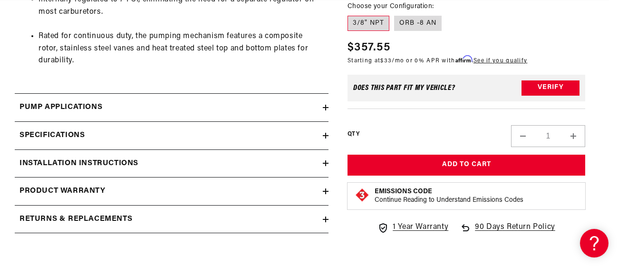  What do you see at coordinates (449, 200) in the screenshot?
I see `p: Continue Reading to Understand Emissions Codes` at bounding box center [449, 200].